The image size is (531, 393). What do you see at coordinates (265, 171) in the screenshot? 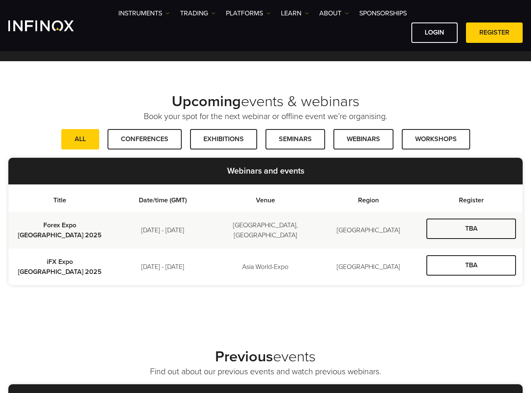
I see `strong: Webinars and events` at bounding box center [265, 171].